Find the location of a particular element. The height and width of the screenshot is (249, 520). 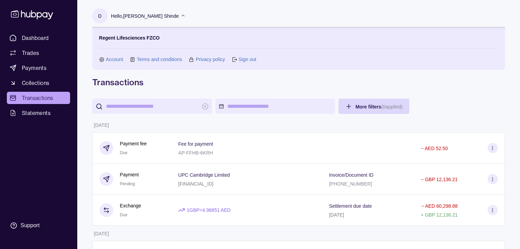

a: Collections is located at coordinates (38, 83).